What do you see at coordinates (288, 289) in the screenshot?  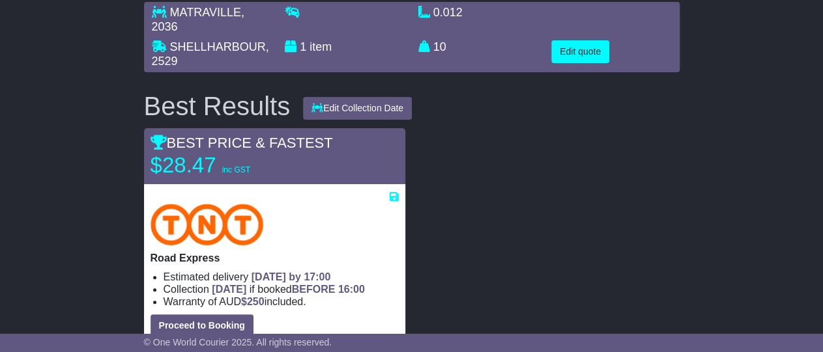 I see `span: if booked` at bounding box center [288, 289].